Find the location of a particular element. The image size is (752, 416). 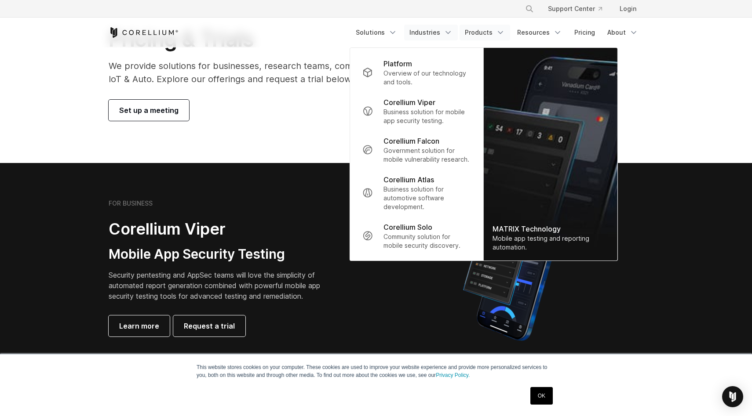

span: Set up a meeting is located at coordinates (149, 110).